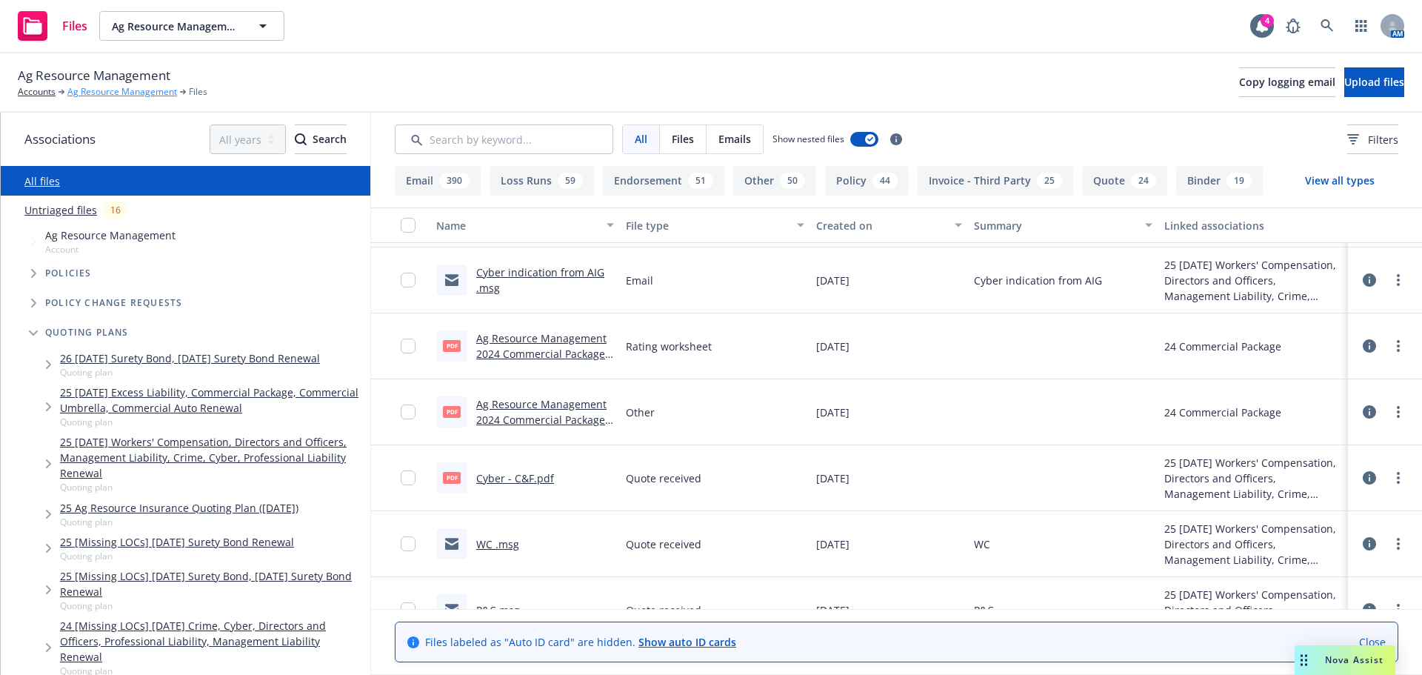 This screenshot has width=1422, height=675. I want to click on a: Ag Resource Management 2024 Commercial Package Rating Worksheets.pdf, so click(541, 353).